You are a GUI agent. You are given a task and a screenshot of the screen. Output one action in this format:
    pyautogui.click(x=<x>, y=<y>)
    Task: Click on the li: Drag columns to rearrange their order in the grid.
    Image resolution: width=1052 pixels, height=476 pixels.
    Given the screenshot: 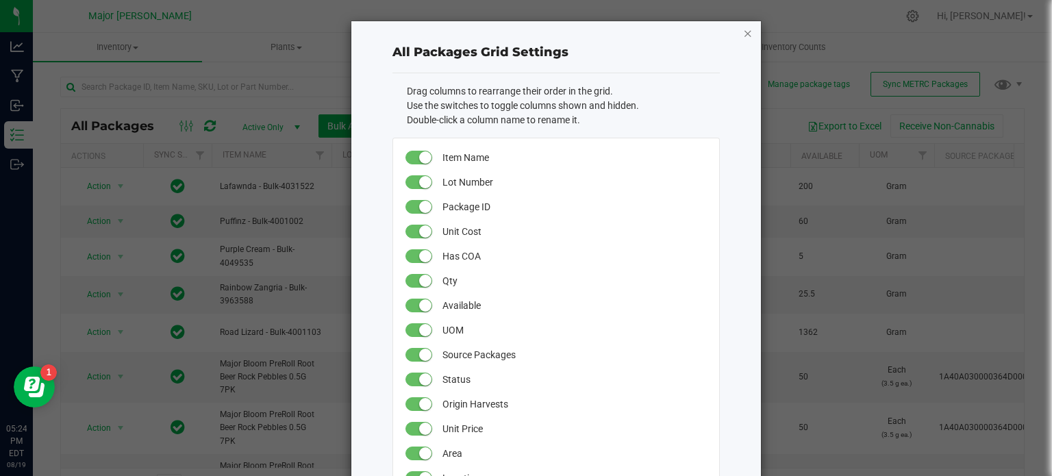 What is the action you would take?
    pyautogui.click(x=563, y=91)
    